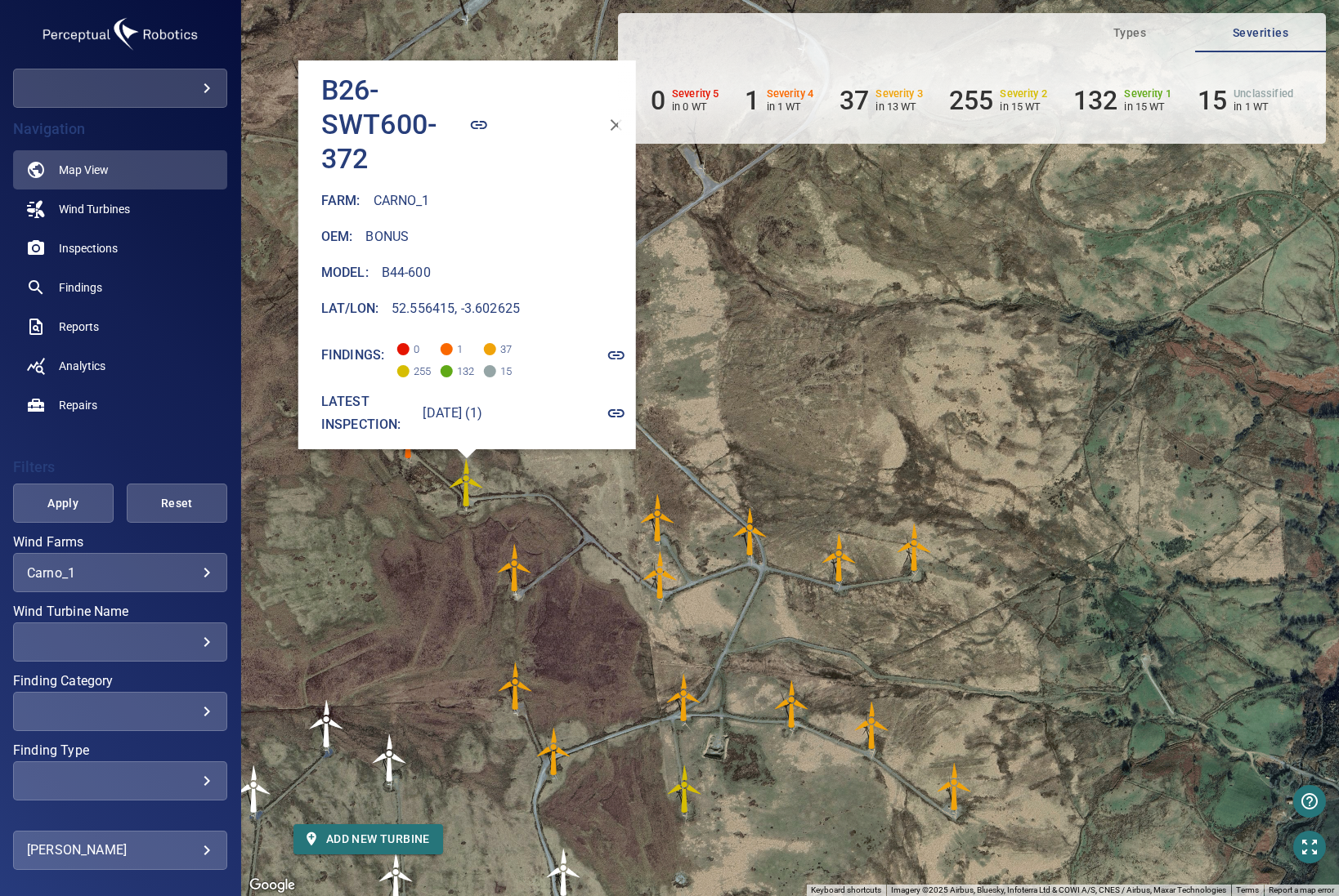 This screenshot has height=896, width=1339. I want to click on h6: 15, so click(1212, 101).